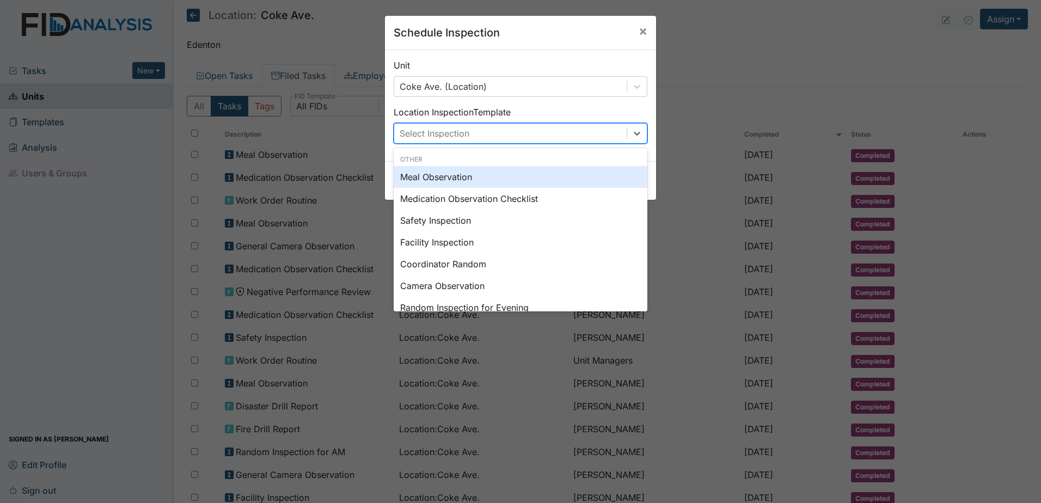  I want to click on div: Medication Observation Checklist, so click(521, 199).